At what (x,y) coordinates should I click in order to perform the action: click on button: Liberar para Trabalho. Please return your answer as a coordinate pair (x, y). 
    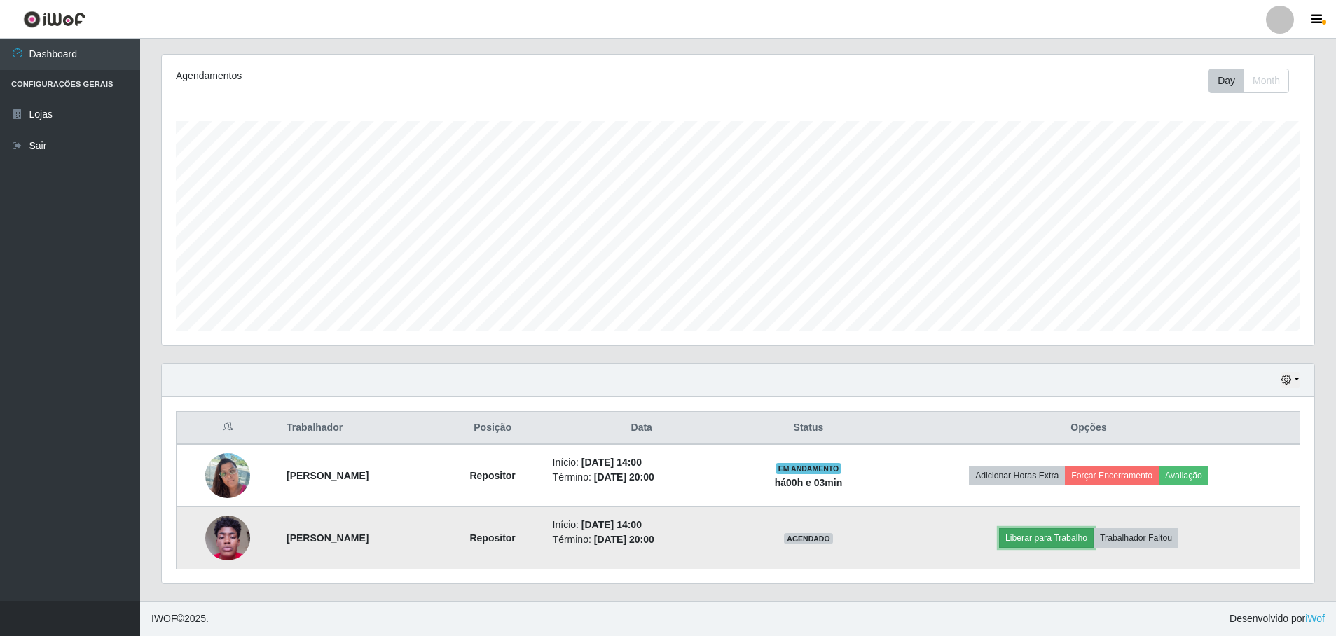
    Looking at the image, I should click on (1046, 538).